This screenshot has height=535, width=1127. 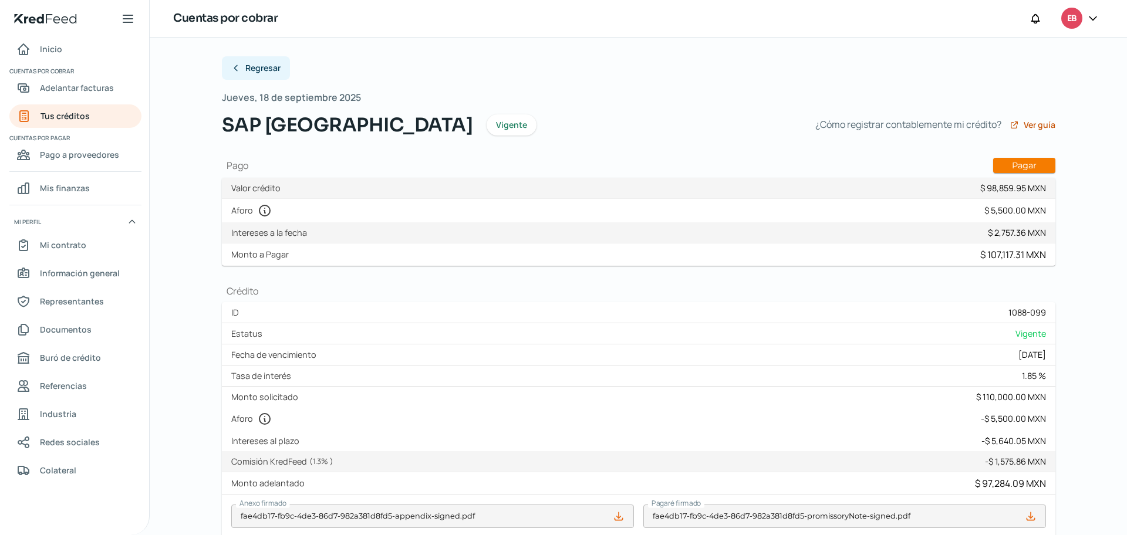 I want to click on div: $ 2,757.36 MXN, so click(x=1017, y=232).